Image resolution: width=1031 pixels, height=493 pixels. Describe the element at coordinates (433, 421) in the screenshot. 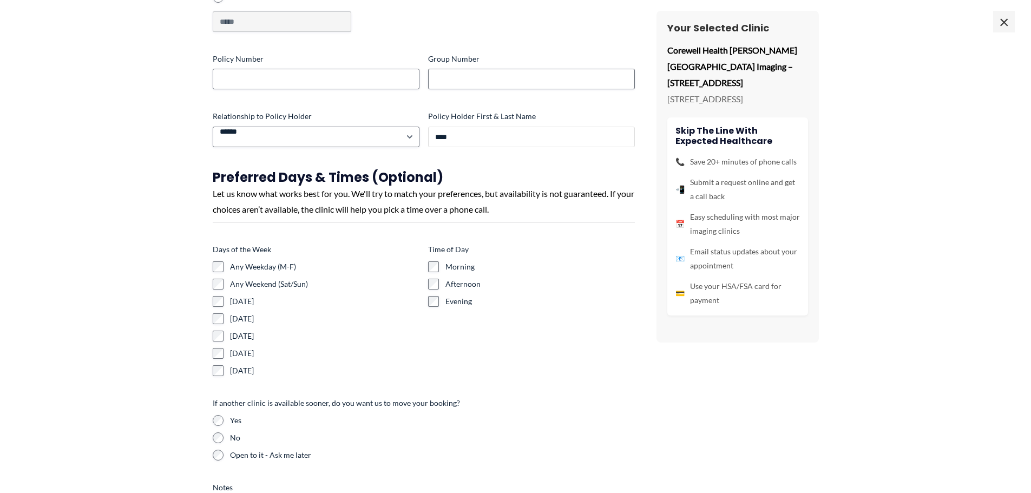

I see `label: Yes` at that location.